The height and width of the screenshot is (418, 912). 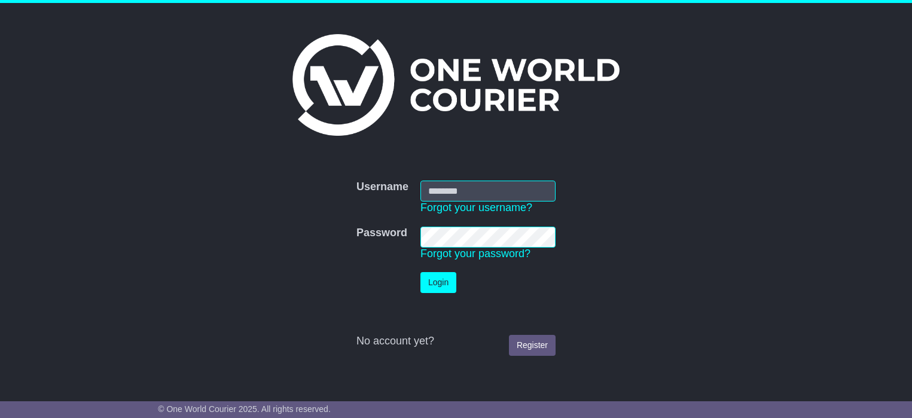 I want to click on a: Register, so click(x=532, y=345).